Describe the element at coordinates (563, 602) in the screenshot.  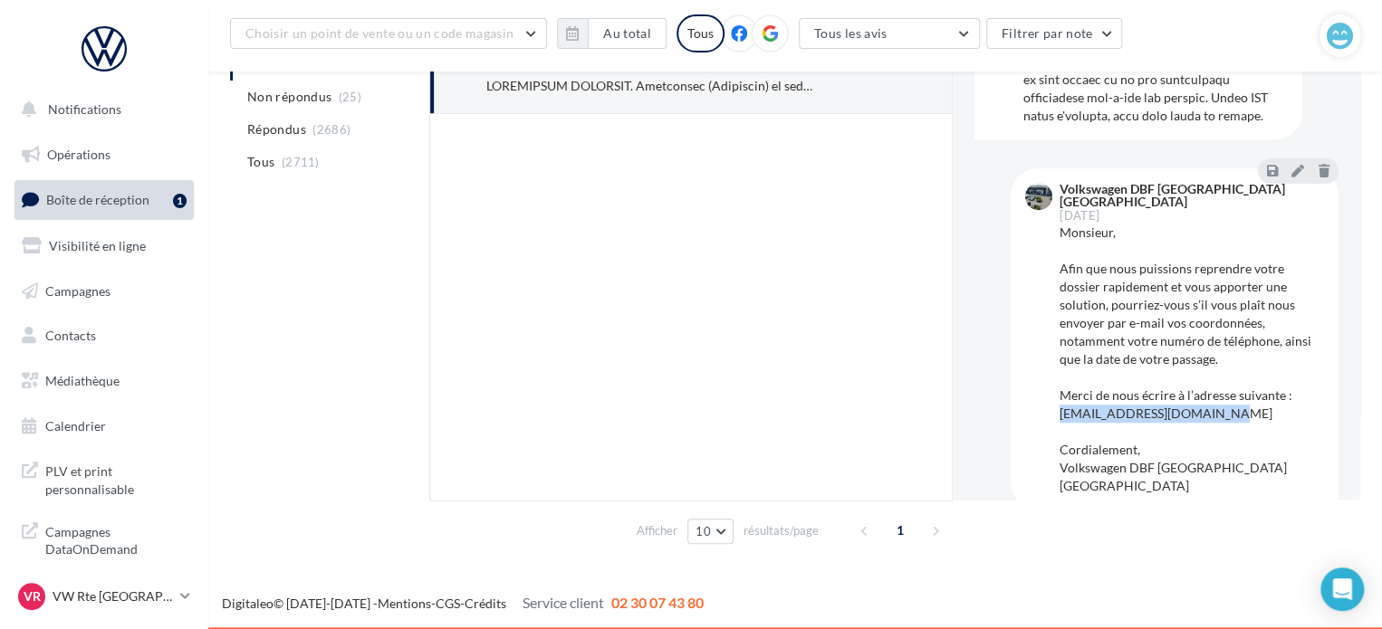
I see `span: Service client` at that location.